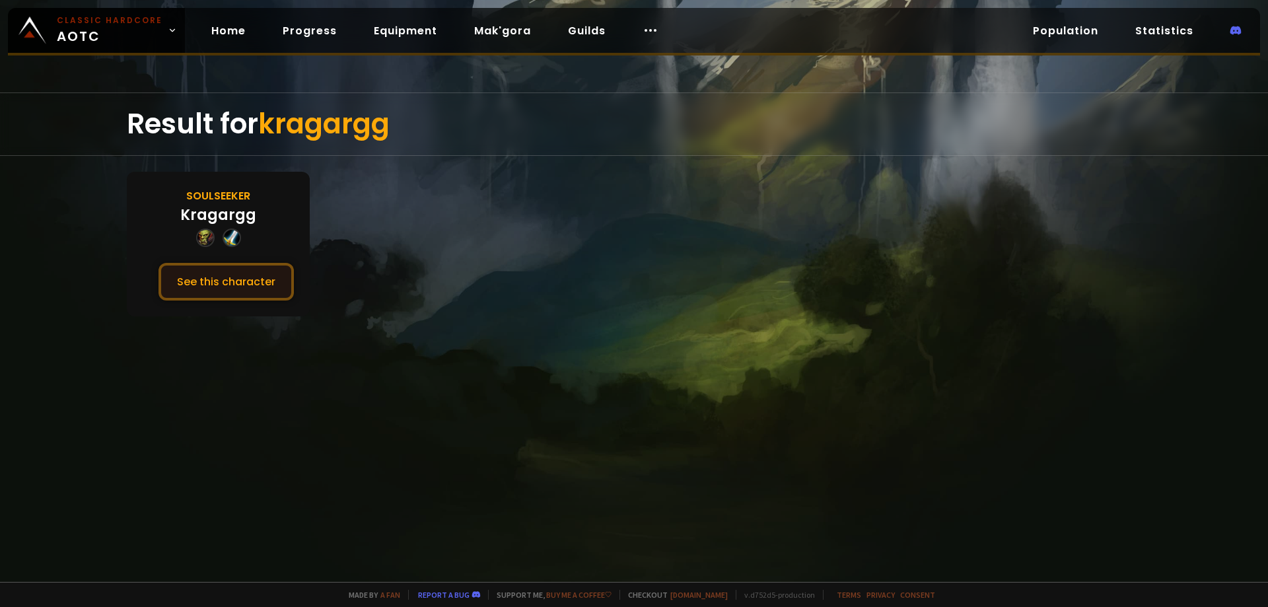 The image size is (1268, 607). I want to click on button: See this character, so click(226, 281).